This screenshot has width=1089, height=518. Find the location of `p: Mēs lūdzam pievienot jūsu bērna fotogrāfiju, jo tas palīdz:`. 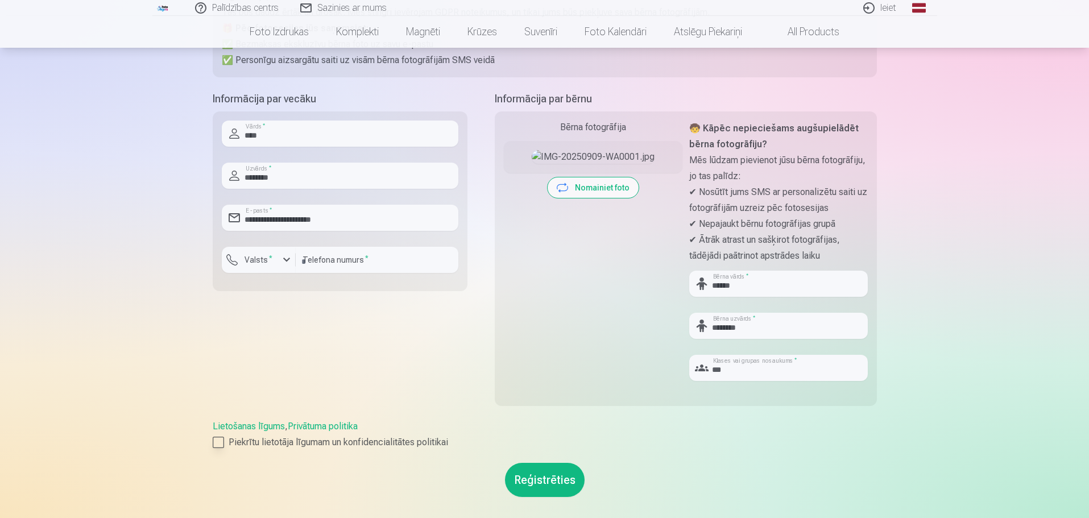

p: Mēs lūdzam pievienot jūsu bērna fotogrāfiju, jo tas palīdz: is located at coordinates (779, 168).